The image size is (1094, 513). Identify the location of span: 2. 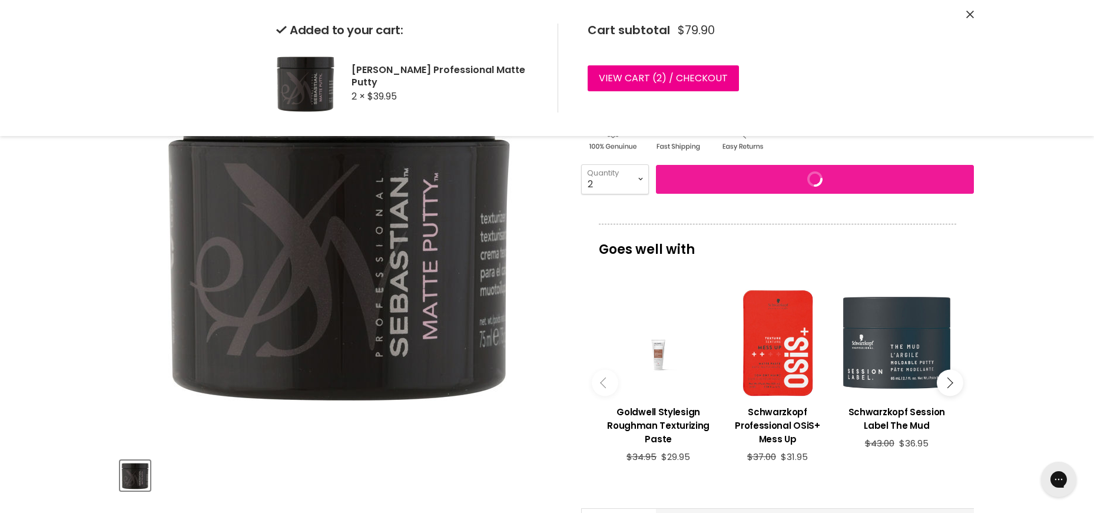
(659, 78).